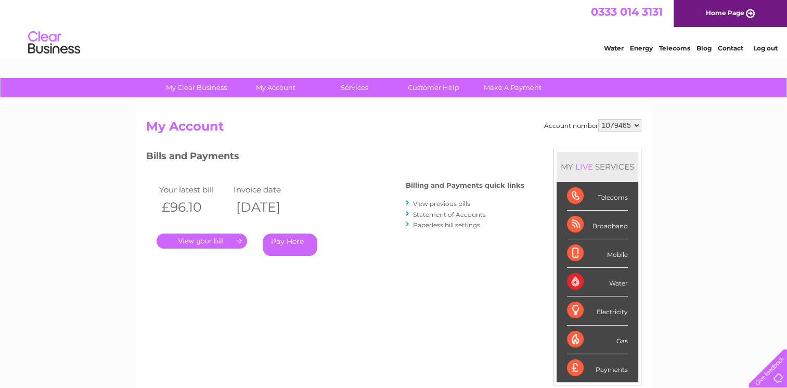 This screenshot has width=787, height=388. Describe the element at coordinates (597, 339) in the screenshot. I see `div: Gas` at that location.